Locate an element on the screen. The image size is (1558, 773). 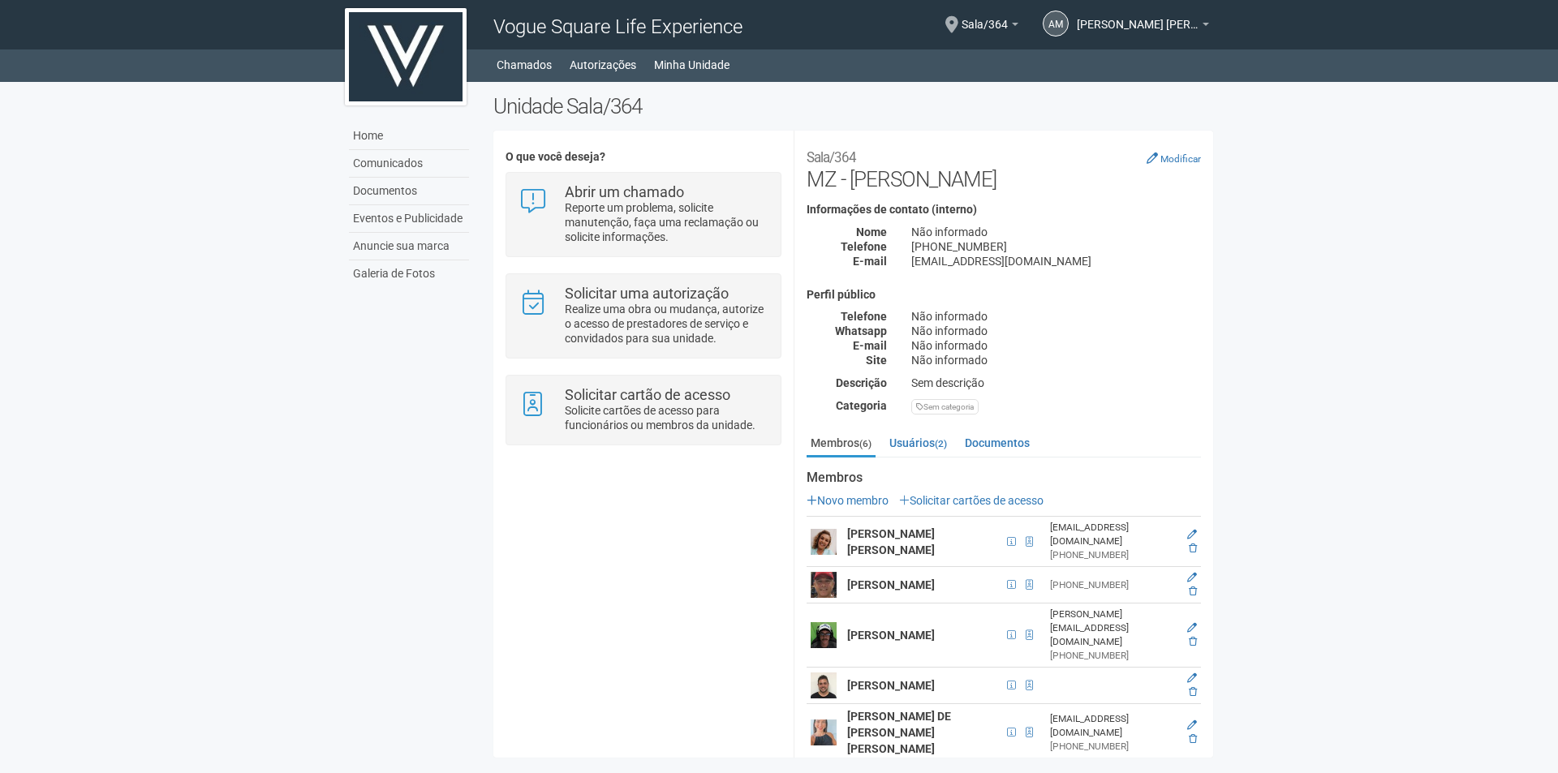
span: Vogue Square Life Experience is located at coordinates (618, 27).